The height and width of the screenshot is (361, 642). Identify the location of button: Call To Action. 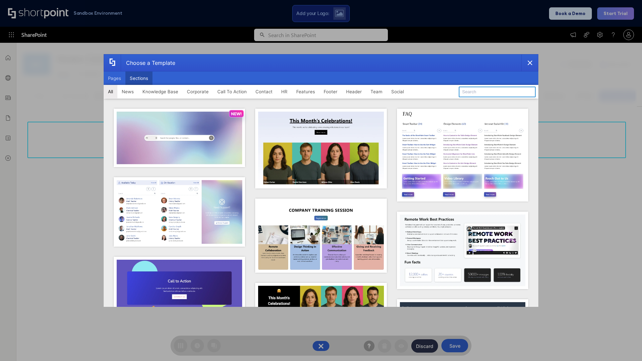
(232, 92).